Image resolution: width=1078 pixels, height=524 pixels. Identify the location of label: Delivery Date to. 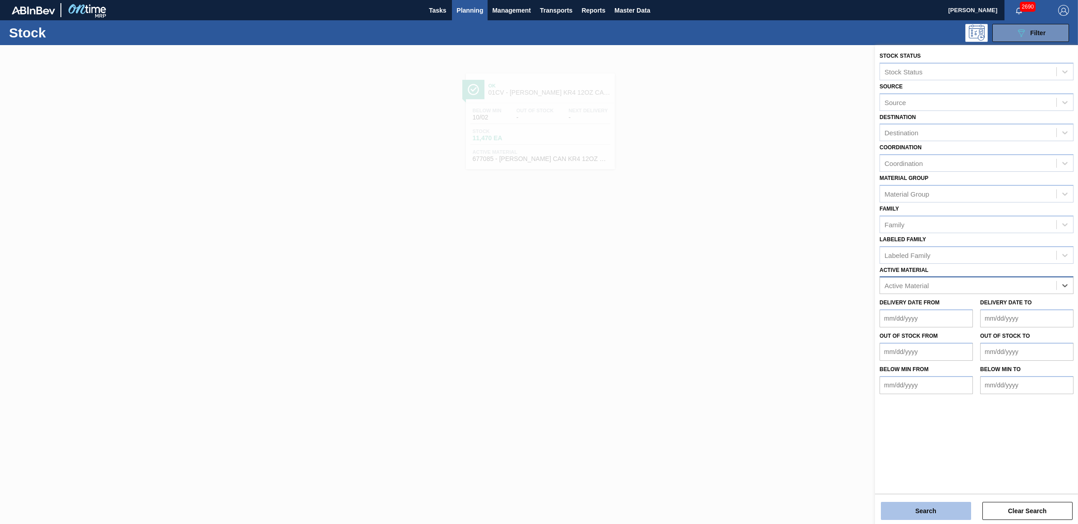
(1006, 303).